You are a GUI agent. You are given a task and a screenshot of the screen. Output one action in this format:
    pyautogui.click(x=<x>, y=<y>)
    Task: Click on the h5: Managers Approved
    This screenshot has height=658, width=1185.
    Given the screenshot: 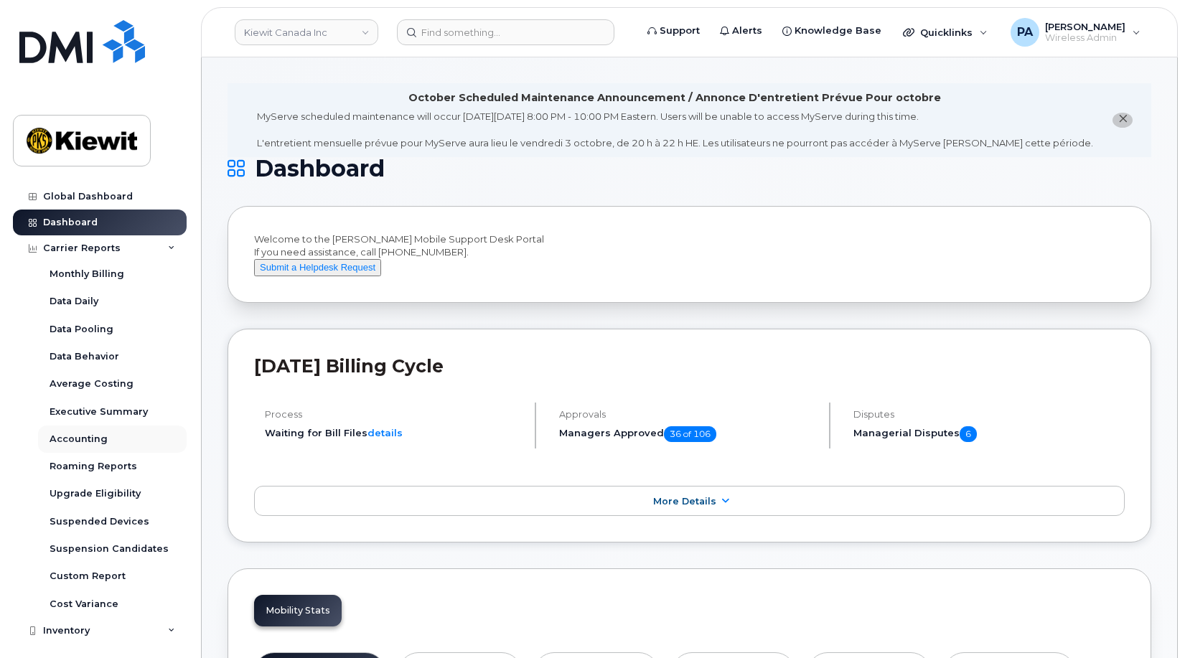 What is the action you would take?
    pyautogui.click(x=688, y=434)
    